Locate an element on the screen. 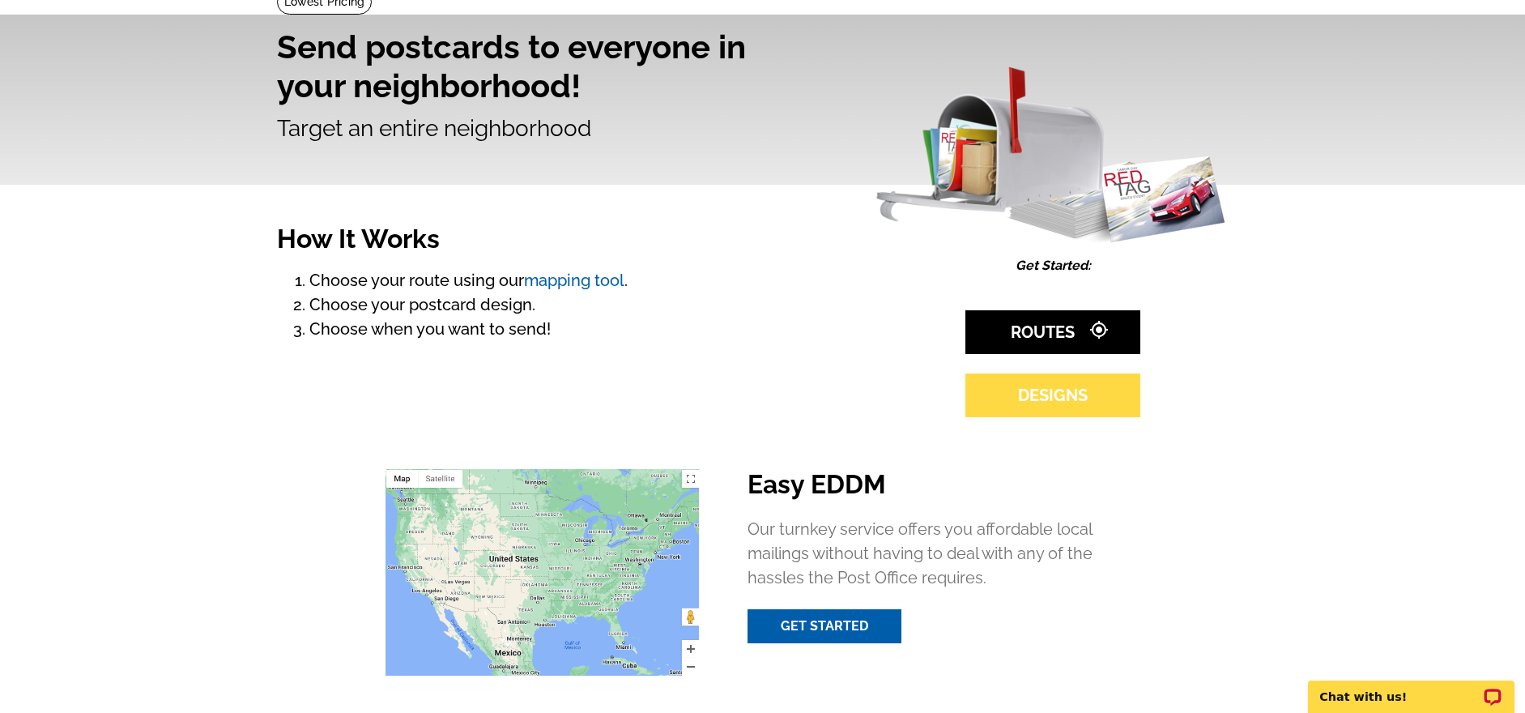 The width and height of the screenshot is (1525, 713). p: Target an entire neighborhood is located at coordinates (763, 129).